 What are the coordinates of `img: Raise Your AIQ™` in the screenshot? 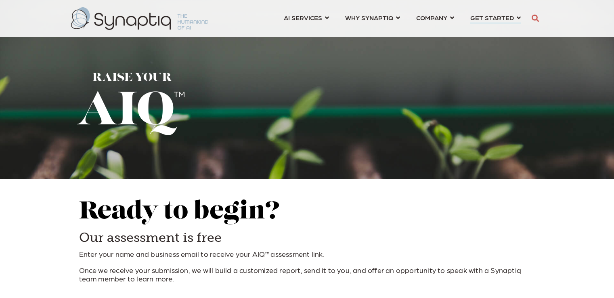 It's located at (131, 104).